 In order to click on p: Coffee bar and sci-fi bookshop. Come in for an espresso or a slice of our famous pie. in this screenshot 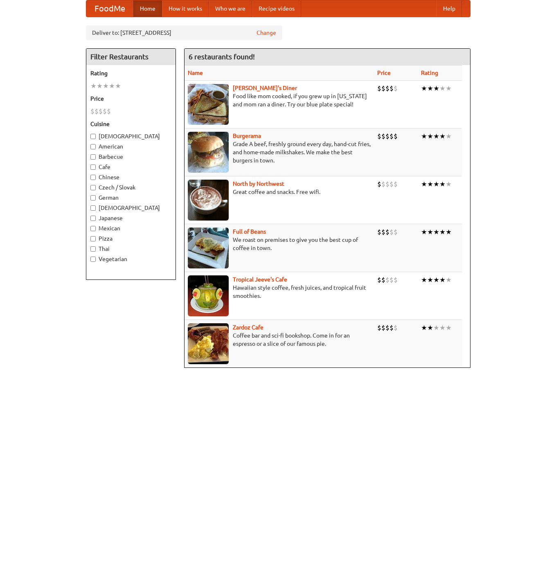, I will do `click(279, 340)`.